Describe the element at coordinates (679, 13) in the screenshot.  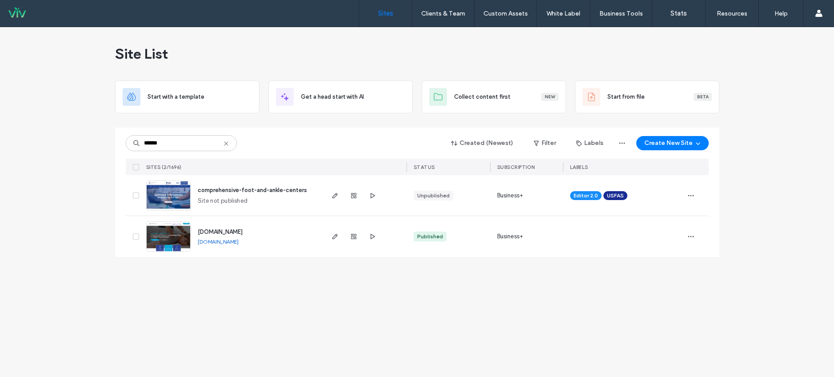
I see `label: Stats` at that location.